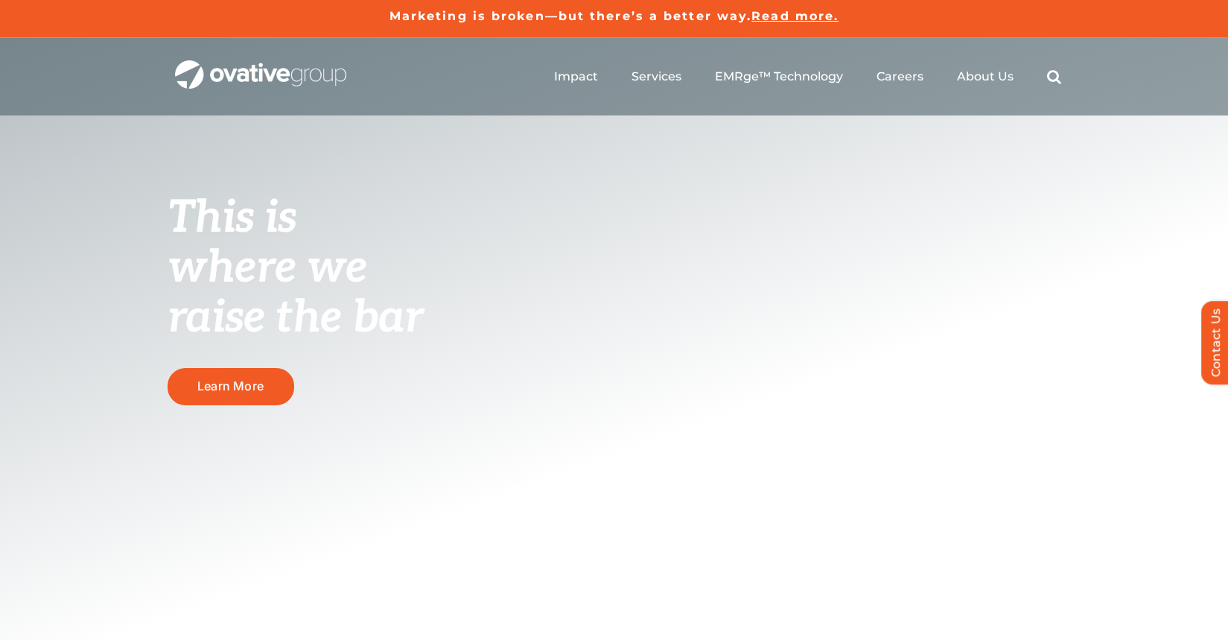  I want to click on span: where we raise the bar, so click(295, 293).